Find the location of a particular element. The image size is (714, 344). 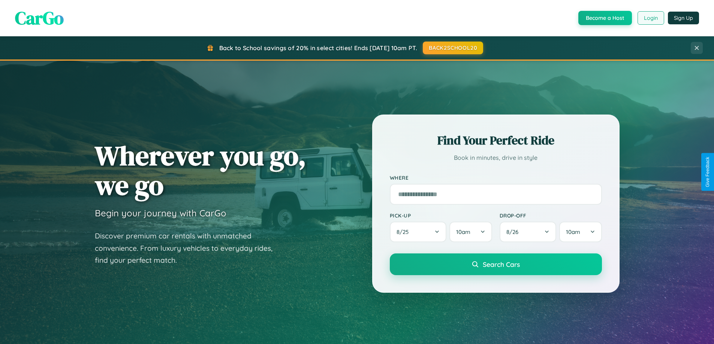

button: Sign Up is located at coordinates (683, 18).